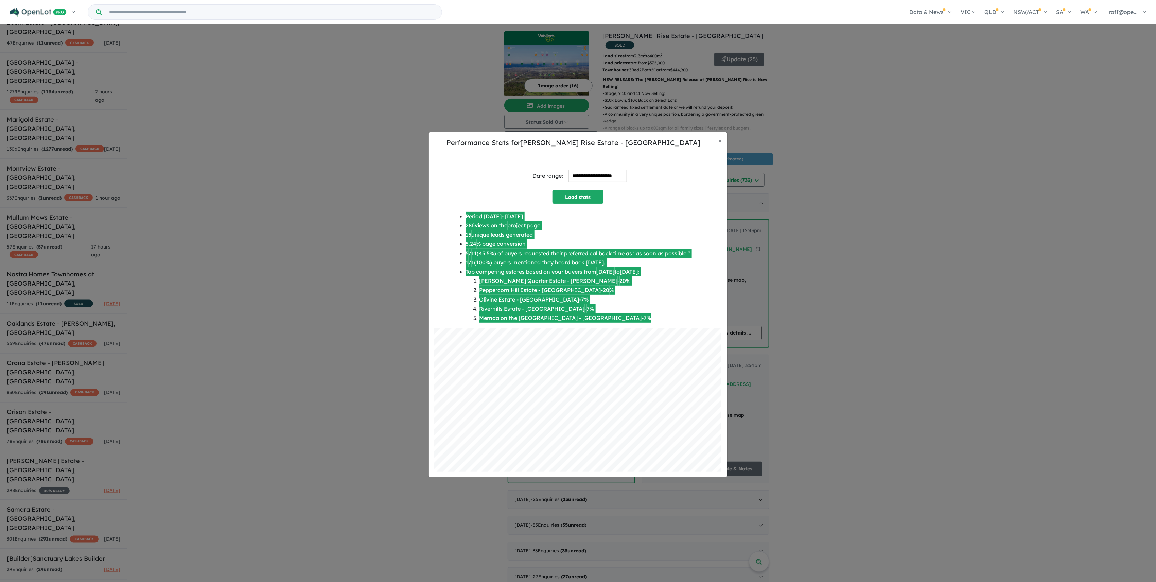  What do you see at coordinates (578, 234) in the screenshot?
I see `li: 15 unique leads generated` at bounding box center [578, 234].